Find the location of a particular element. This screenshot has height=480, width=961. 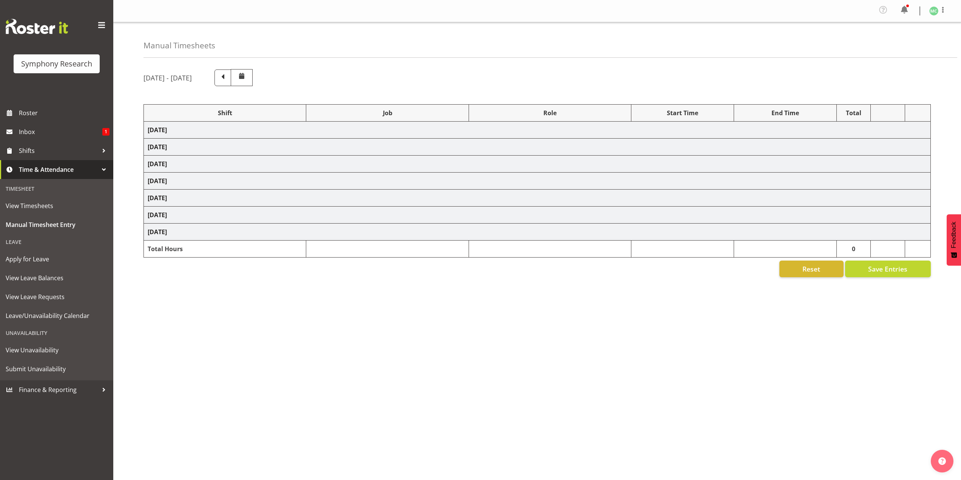

span: Manual Timesheet Entry is located at coordinates (57, 225).